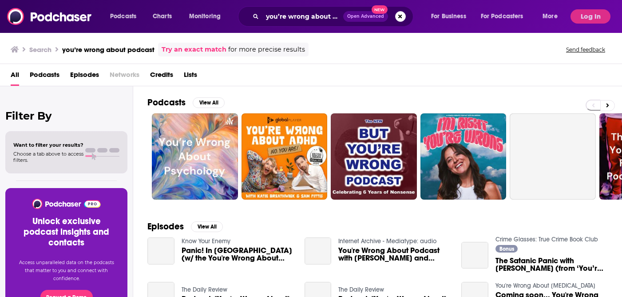 The image size is (622, 297). What do you see at coordinates (48, 157) in the screenshot?
I see `span: Choose a tab above to access filters.` at bounding box center [48, 157].